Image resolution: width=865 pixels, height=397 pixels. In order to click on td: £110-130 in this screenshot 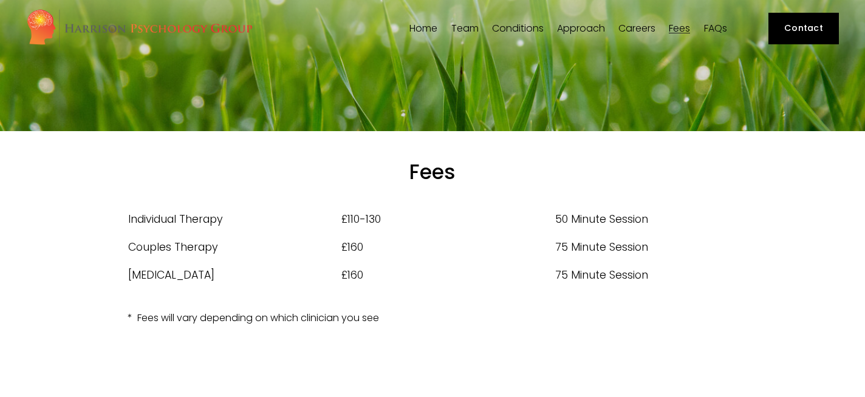, I will do `click(447, 219)`.